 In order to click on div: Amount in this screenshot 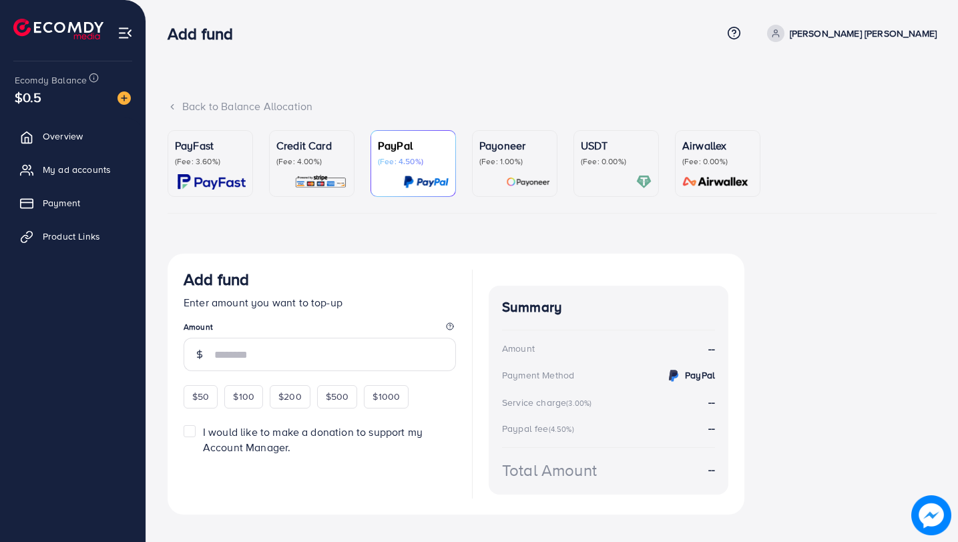, I will do `click(518, 349)`.